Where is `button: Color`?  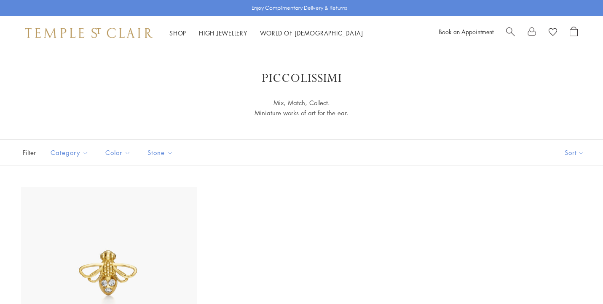 button: Color is located at coordinates (118, 152).